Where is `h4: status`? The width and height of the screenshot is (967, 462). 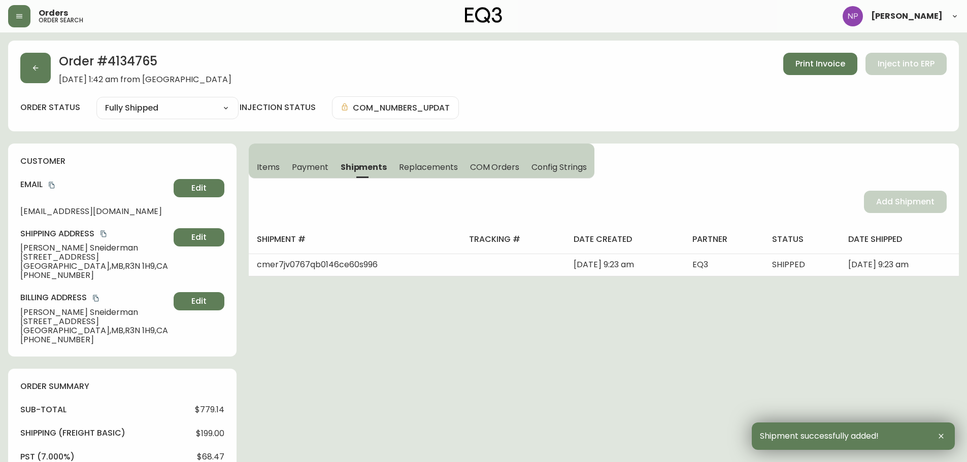 h4: status is located at coordinates (802, 240).